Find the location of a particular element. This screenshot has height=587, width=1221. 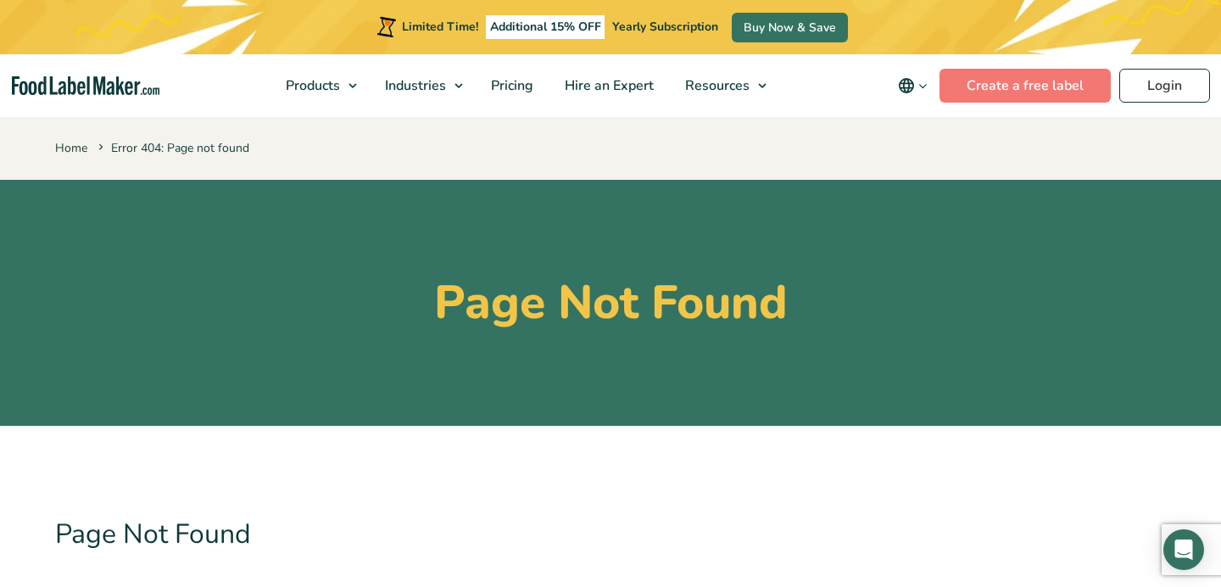

a: Resources is located at coordinates (722, 86).